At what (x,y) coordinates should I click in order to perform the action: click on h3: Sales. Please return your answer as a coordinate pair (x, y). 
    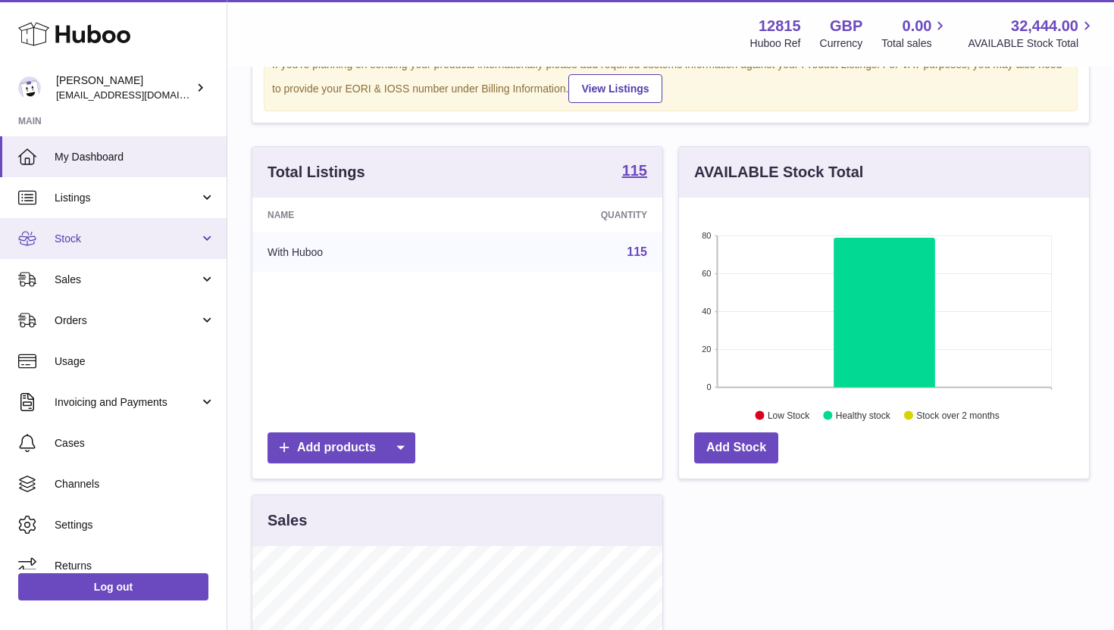
    Looking at the image, I should click on (287, 520).